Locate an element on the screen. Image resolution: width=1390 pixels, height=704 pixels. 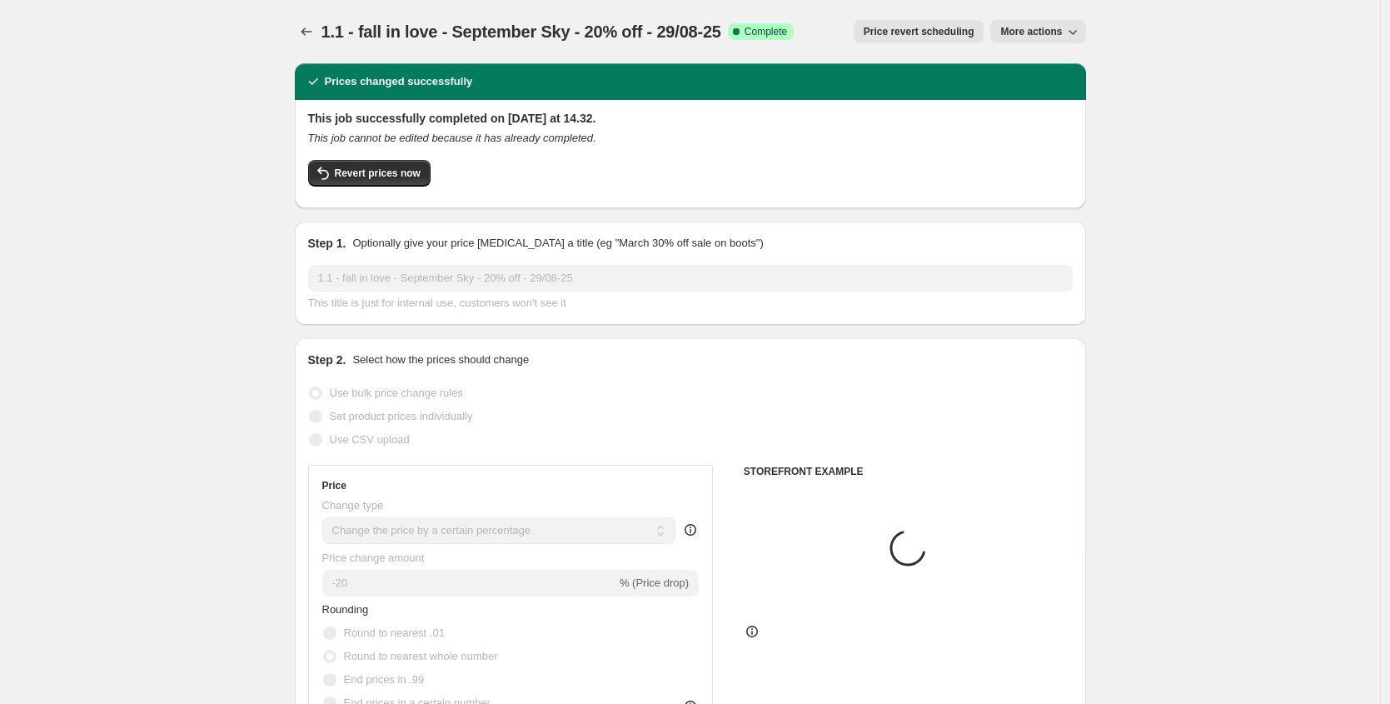
button: Price change jobs is located at coordinates (307, 32).